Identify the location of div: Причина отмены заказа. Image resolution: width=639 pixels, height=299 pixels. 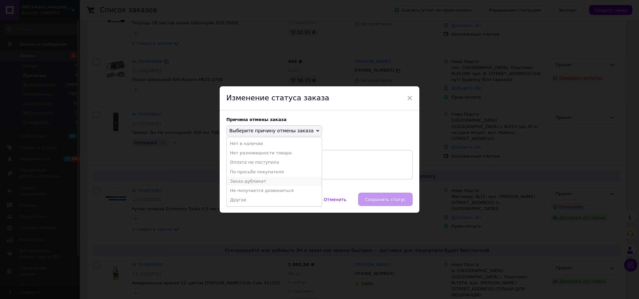
(320, 119).